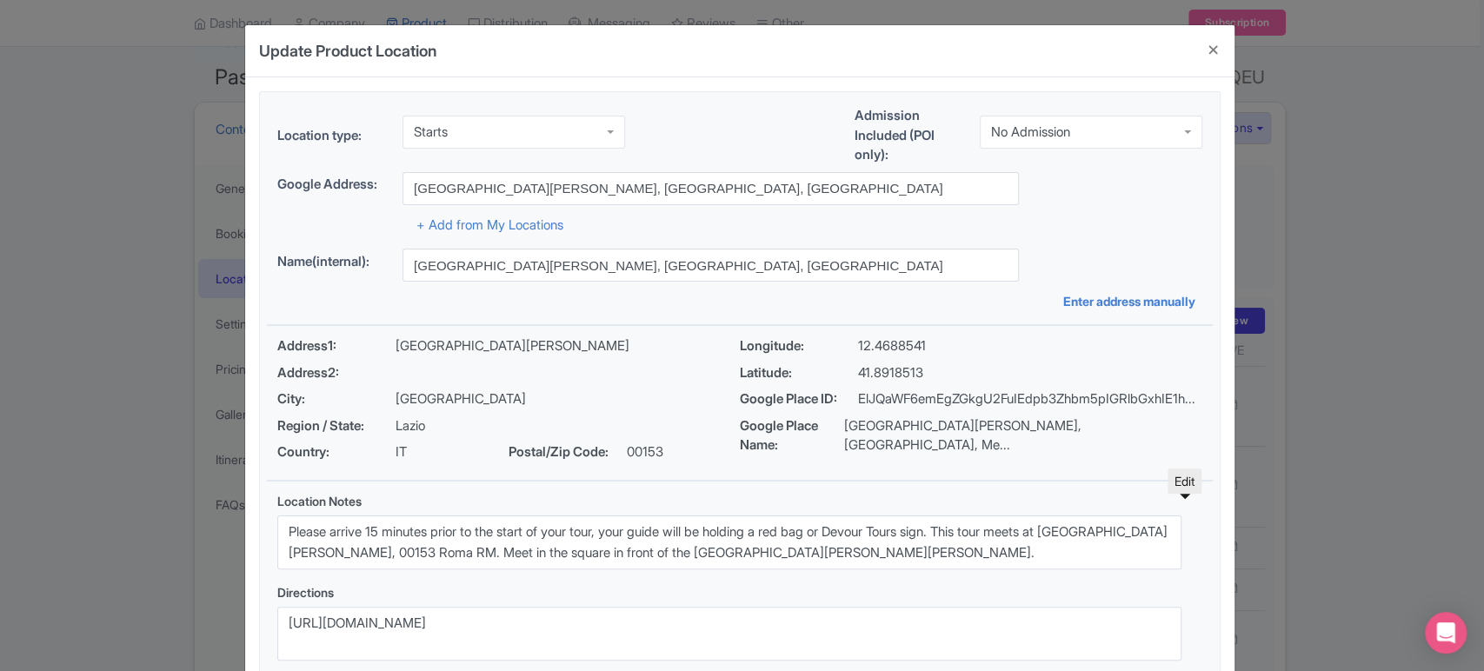 The width and height of the screenshot is (1484, 671). Describe the element at coordinates (430, 132) in the screenshot. I see `div: Starts` at that location.